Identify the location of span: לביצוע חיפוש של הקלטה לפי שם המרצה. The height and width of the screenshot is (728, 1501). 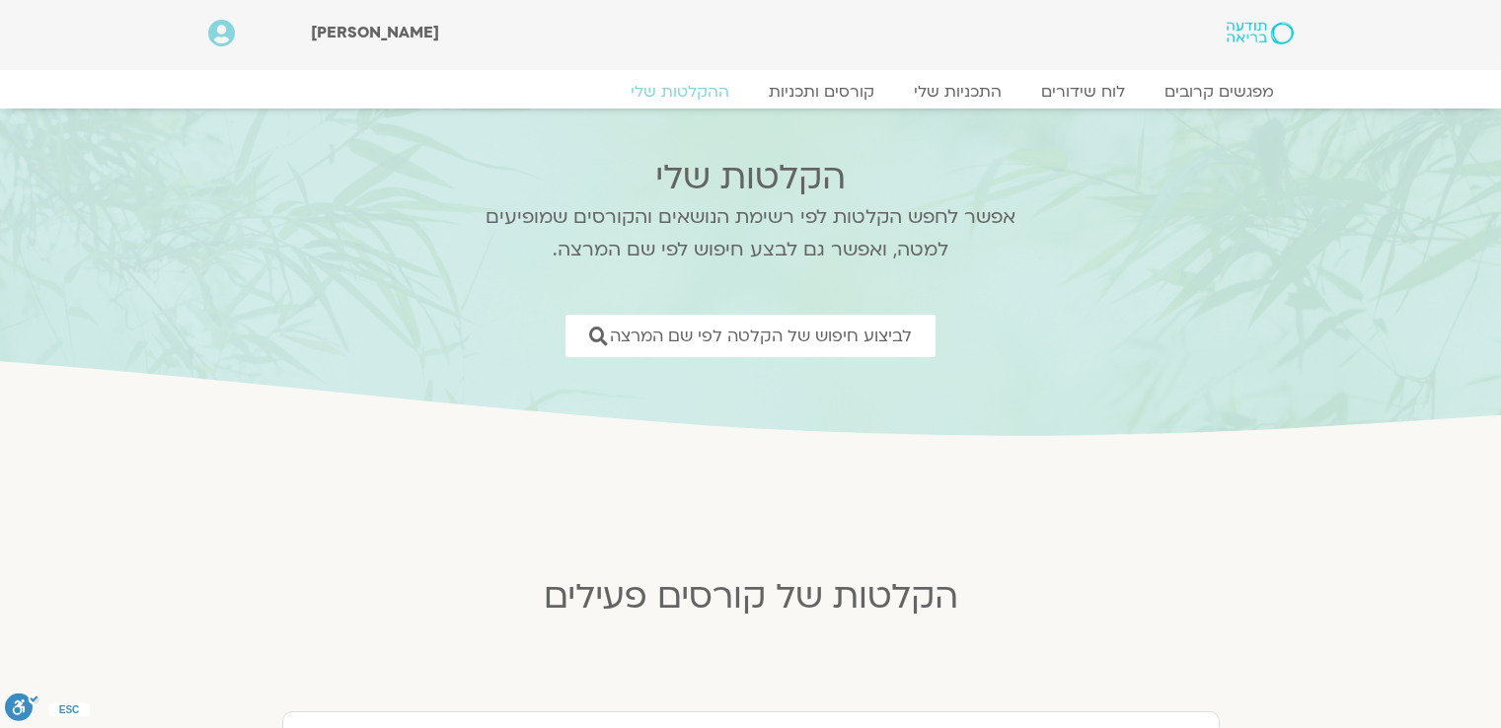
(761, 336).